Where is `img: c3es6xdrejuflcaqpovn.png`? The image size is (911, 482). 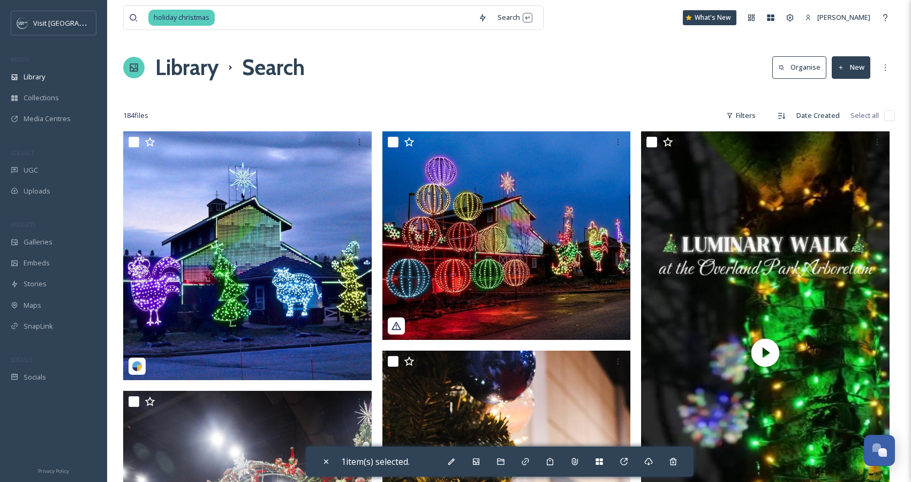
img: c3es6xdrejuflcaqpovn.png is located at coordinates (22, 23).